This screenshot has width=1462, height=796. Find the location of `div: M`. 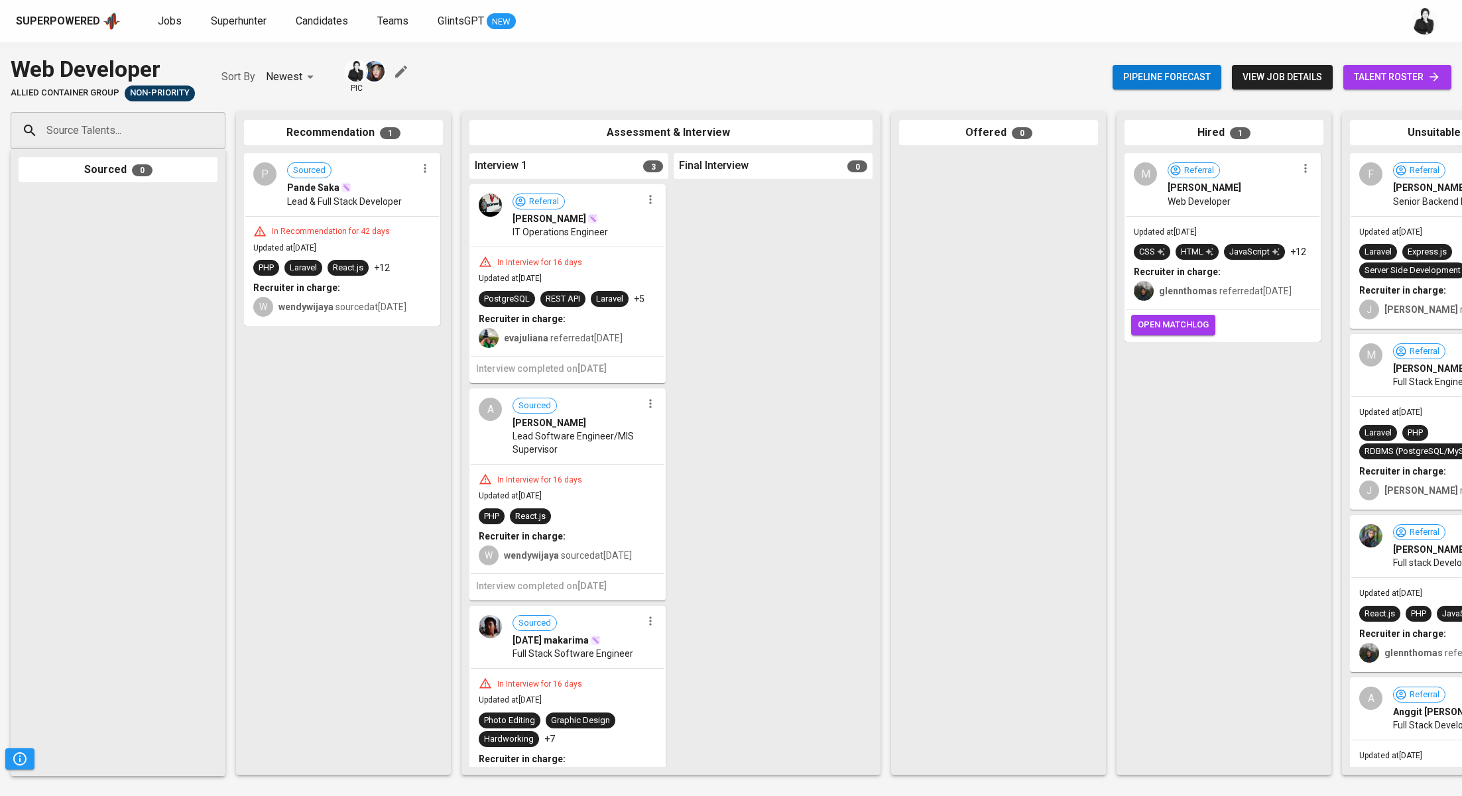

div: M is located at coordinates (1371, 355).